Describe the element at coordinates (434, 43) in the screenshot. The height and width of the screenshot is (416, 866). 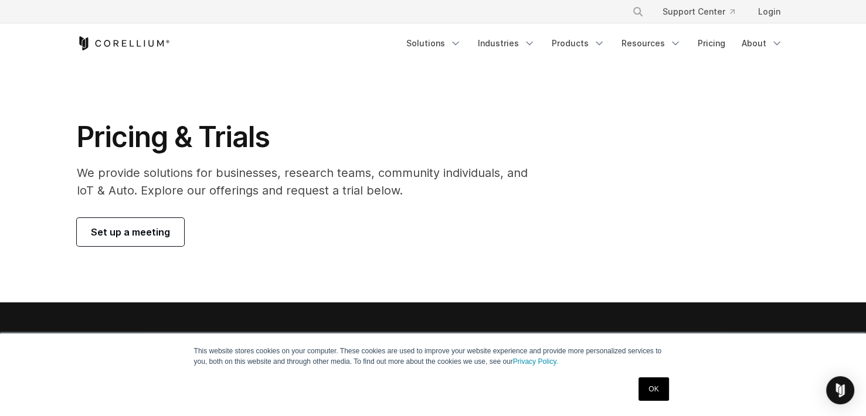
I see `a: Solutions` at that location.